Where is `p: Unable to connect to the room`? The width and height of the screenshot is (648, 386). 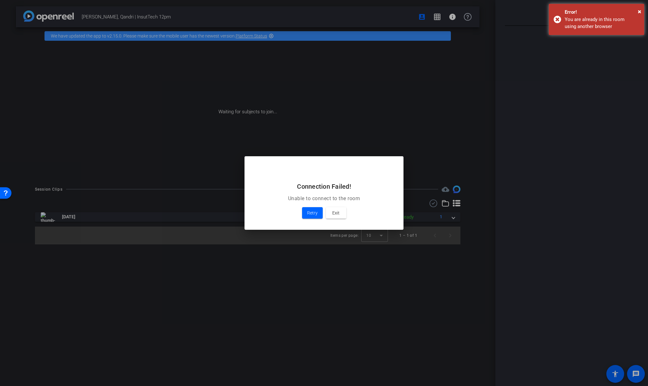 p: Unable to connect to the room is located at coordinates (324, 198).